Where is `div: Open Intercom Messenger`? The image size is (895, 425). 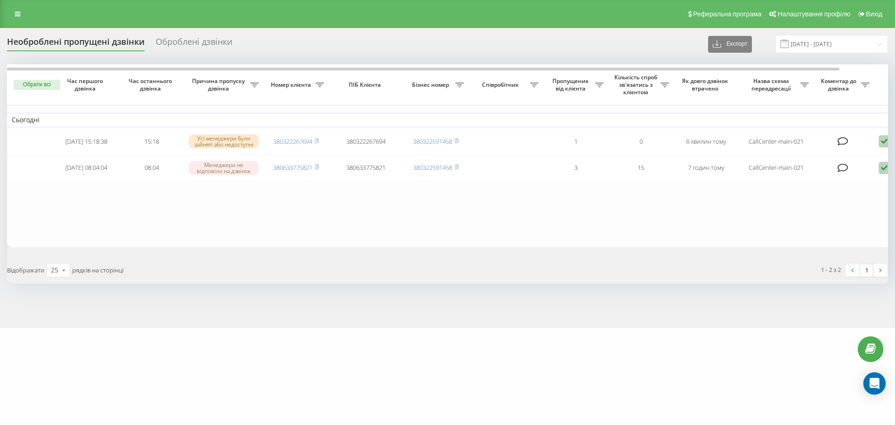
div: Open Intercom Messenger is located at coordinates (875, 383).